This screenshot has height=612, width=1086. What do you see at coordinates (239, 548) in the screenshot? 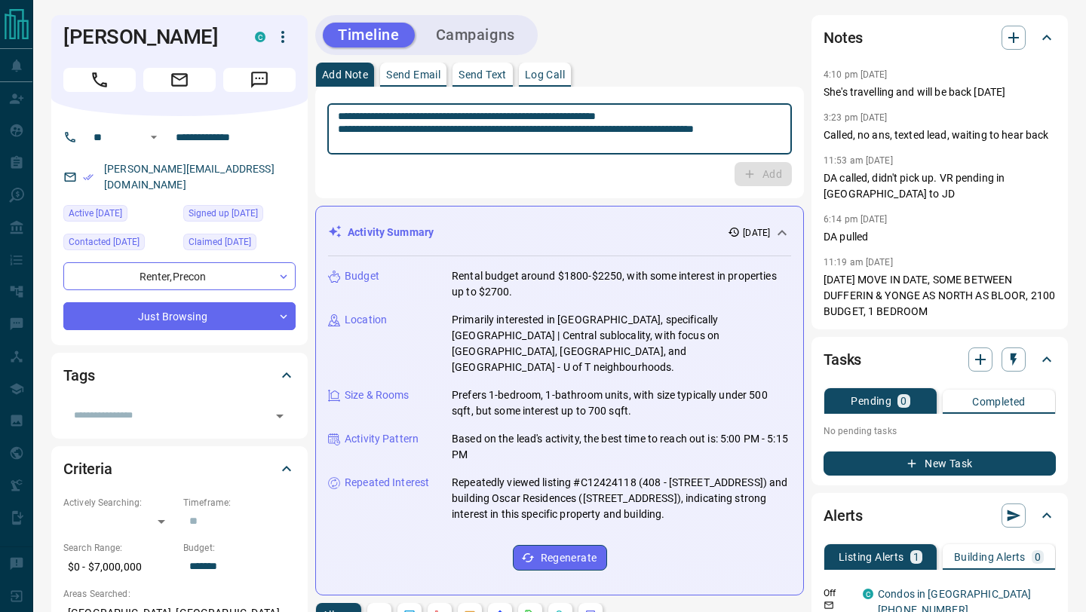
I see `p: Budget:` at bounding box center [239, 548].